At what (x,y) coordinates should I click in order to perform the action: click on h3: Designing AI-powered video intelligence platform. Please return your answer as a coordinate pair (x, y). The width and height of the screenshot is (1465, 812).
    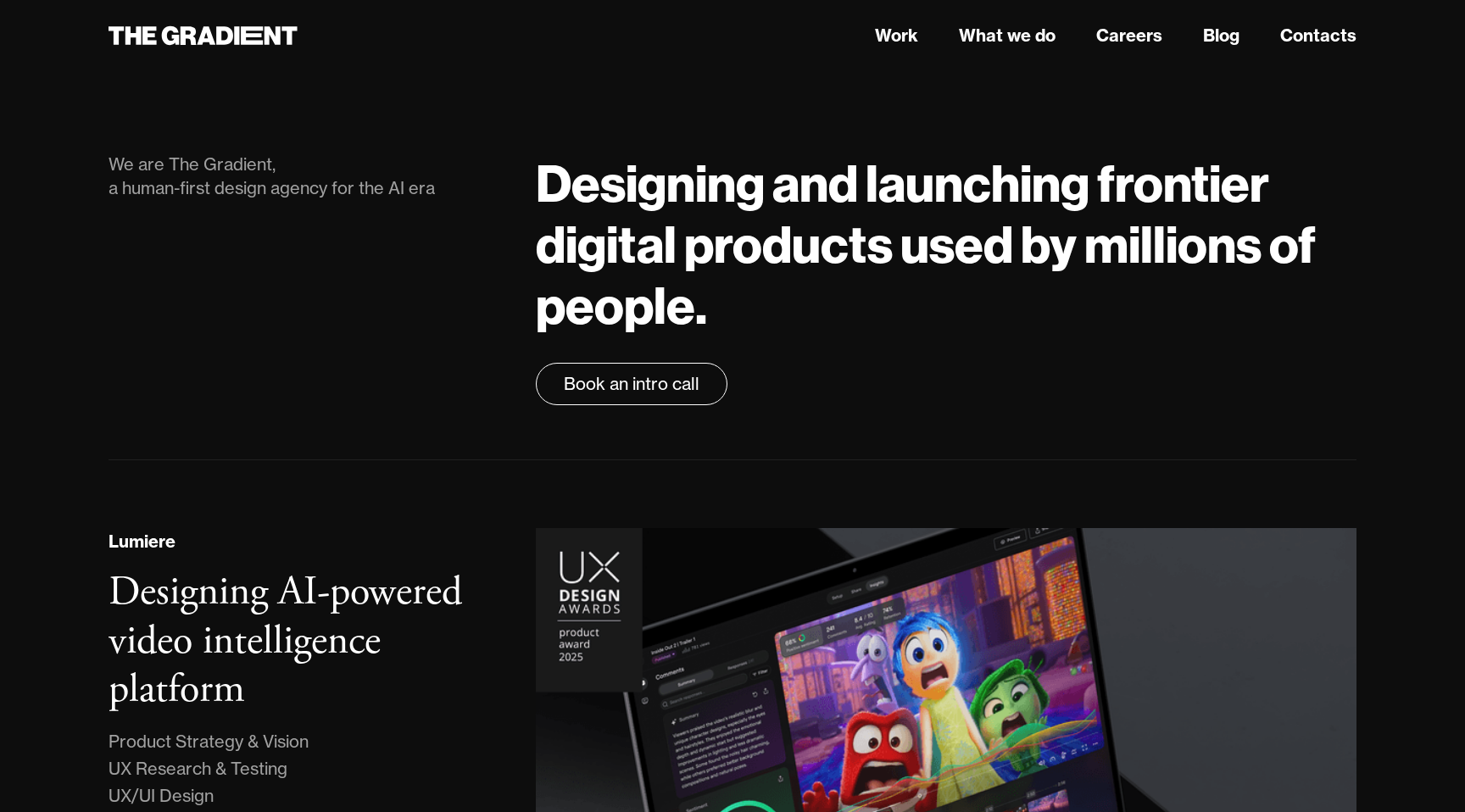
    Looking at the image, I should click on (285, 641).